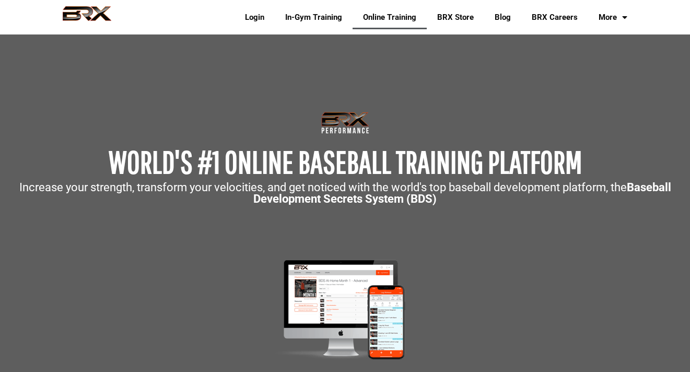 The width and height of the screenshot is (690, 372). Describe the element at coordinates (554, 17) in the screenshot. I see `a: BRX Careers` at that location.